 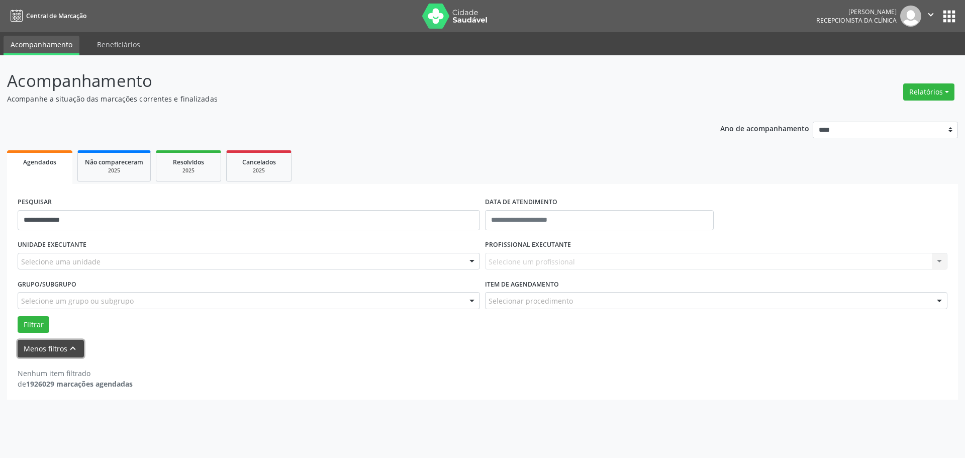 I want to click on button: Menos filtroskeyboard_arrow_up, so click(x=51, y=348).